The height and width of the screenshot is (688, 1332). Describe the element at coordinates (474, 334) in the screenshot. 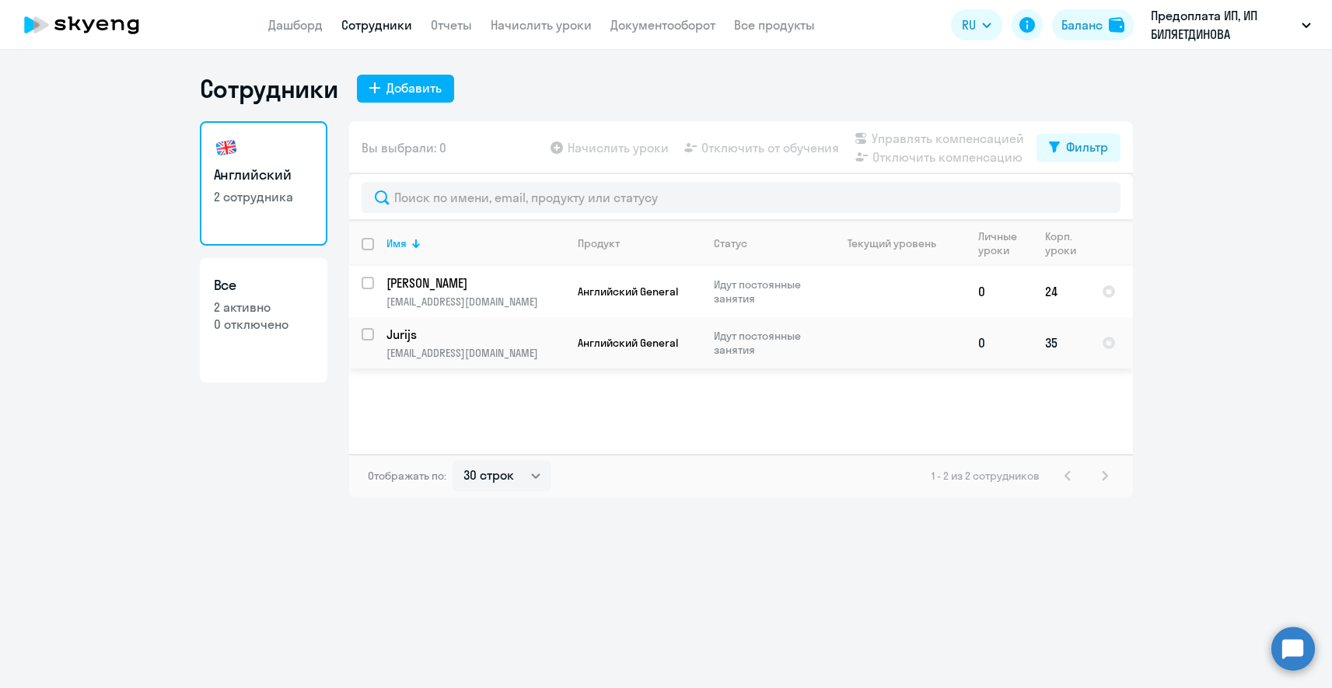

I see `p: Jurijs` at that location.